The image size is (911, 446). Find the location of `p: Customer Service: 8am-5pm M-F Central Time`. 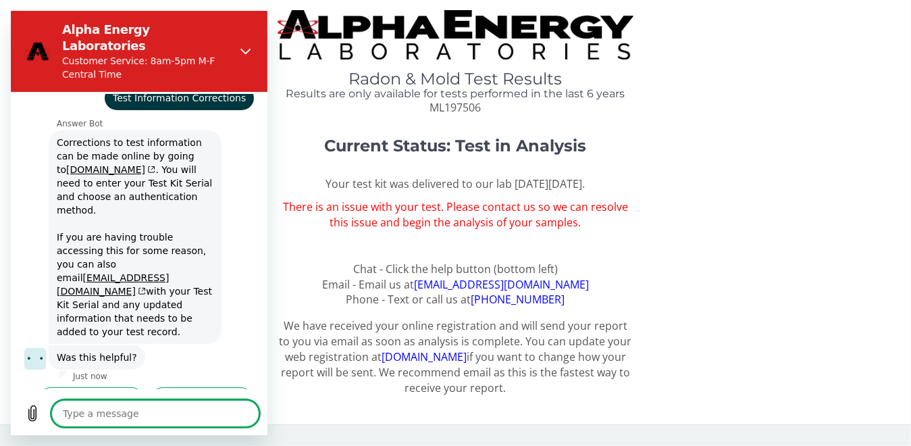

p: Customer Service: 8am-5pm M-F Central Time is located at coordinates (134, 57).